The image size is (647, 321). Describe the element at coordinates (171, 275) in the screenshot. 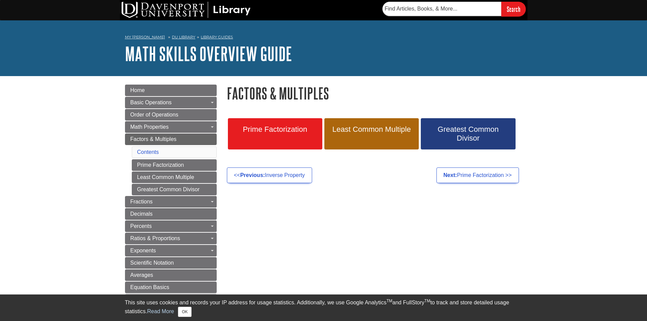

I see `a: Averages` at that location.